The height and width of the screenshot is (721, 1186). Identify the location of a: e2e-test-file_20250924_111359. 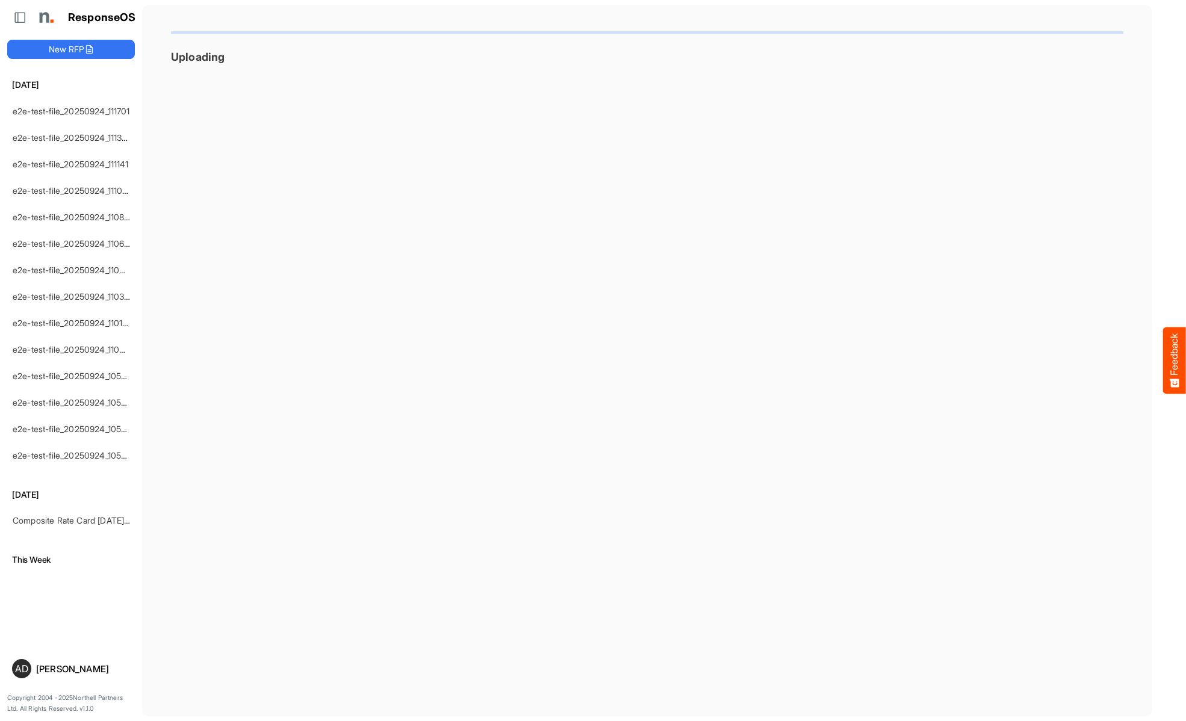
(72, 137).